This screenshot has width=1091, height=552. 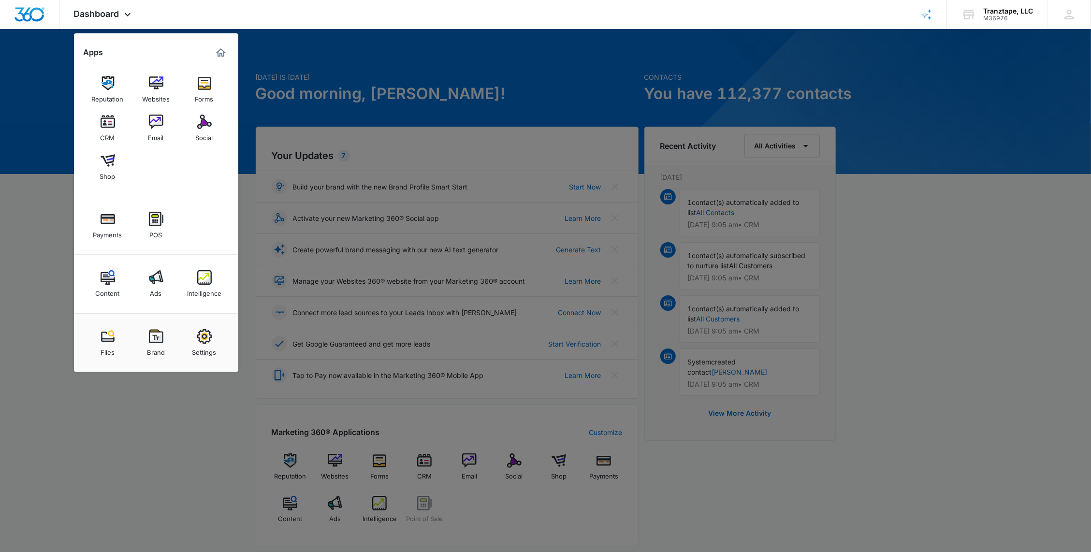 I want to click on a: Reputation, so click(x=108, y=89).